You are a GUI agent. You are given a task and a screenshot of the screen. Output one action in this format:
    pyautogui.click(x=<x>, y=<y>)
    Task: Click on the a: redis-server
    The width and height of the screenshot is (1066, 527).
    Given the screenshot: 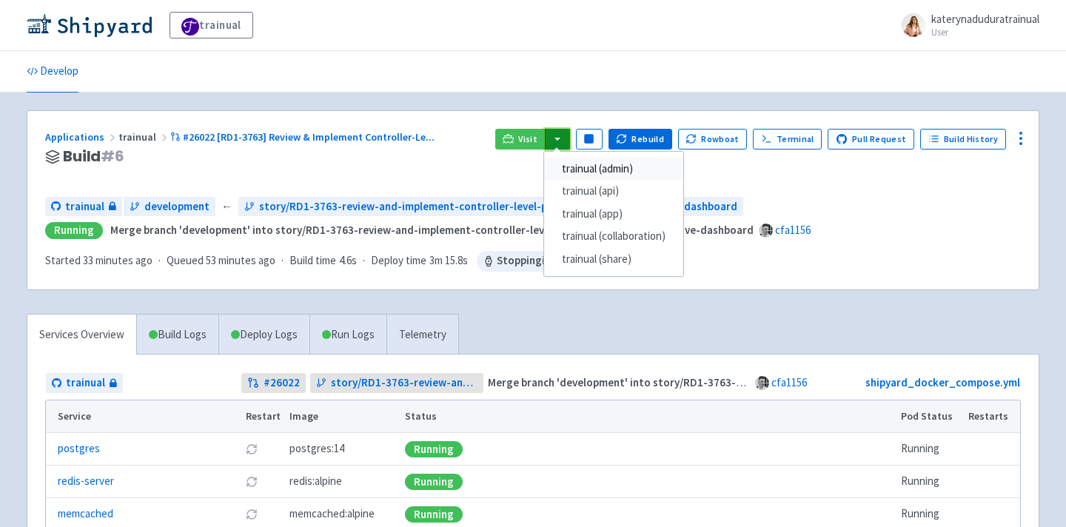 What is the action you would take?
    pyautogui.click(x=86, y=481)
    